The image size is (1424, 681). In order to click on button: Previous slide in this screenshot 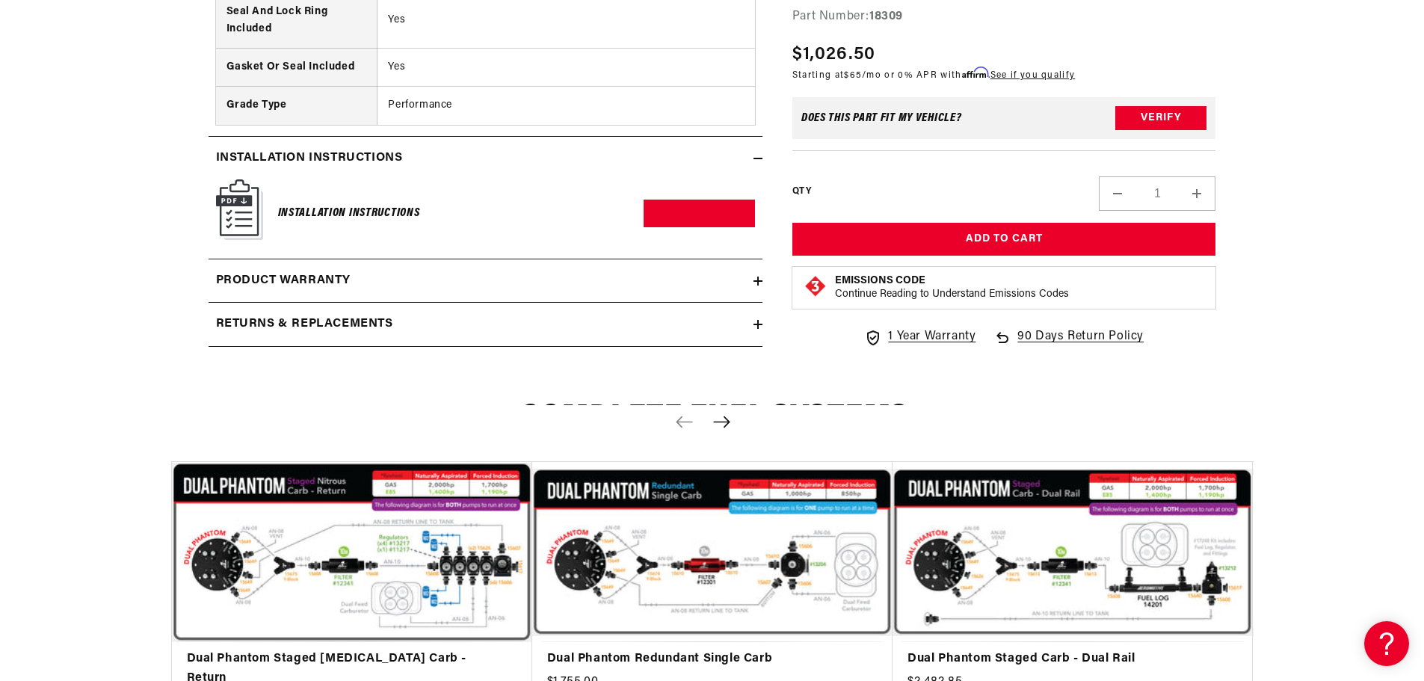, I will do `click(685, 422)`.